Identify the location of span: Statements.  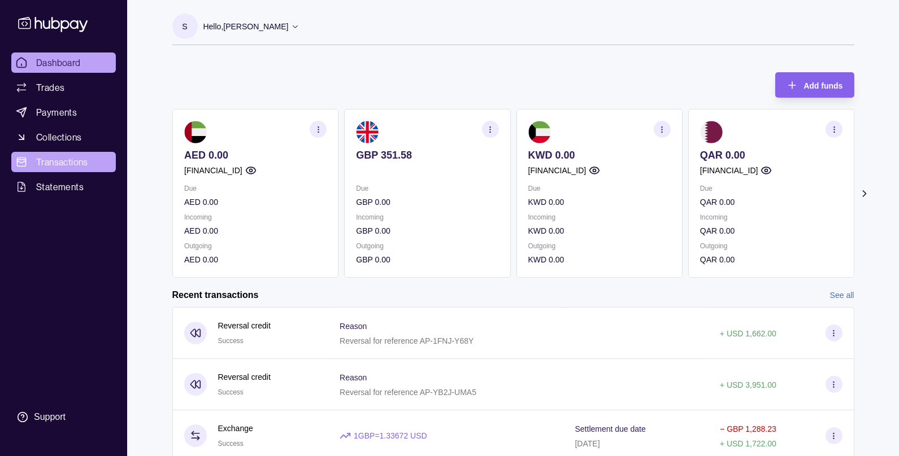
(60, 187).